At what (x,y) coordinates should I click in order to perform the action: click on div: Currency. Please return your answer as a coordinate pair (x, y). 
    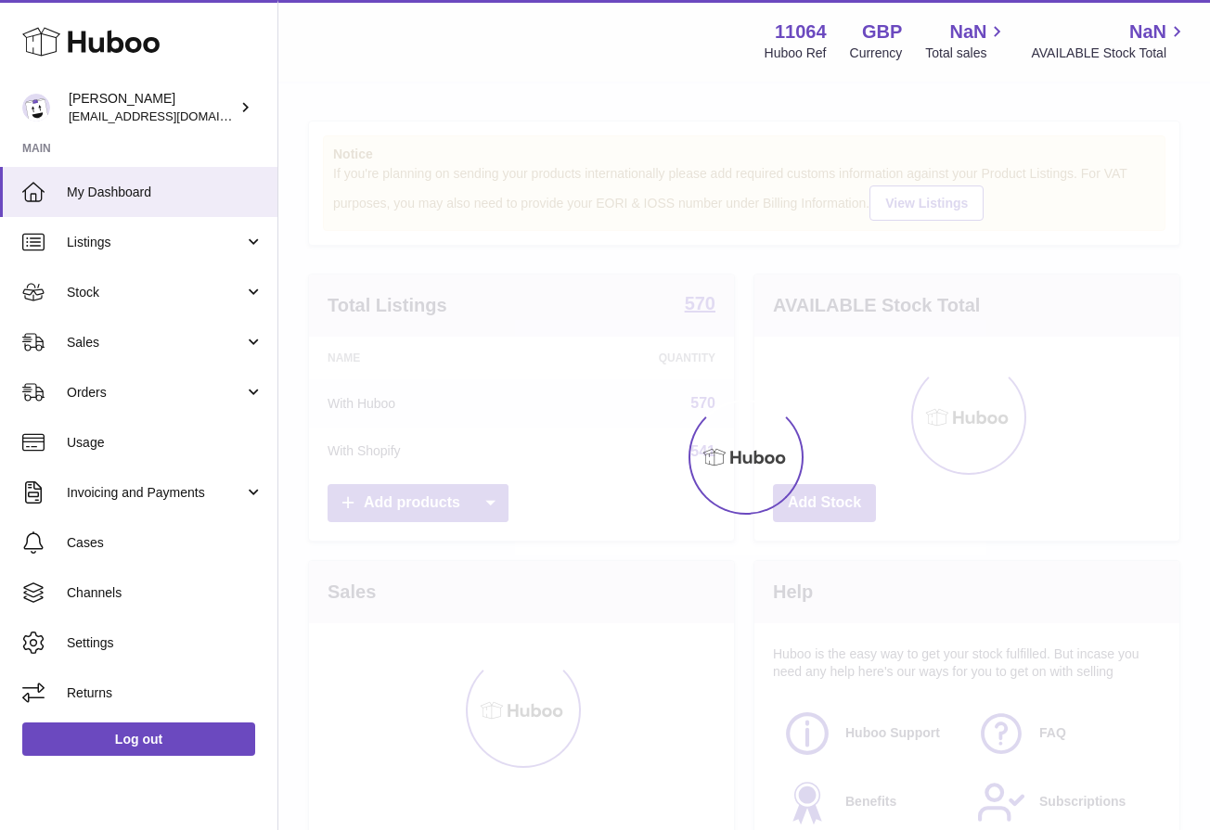
    Looking at the image, I should click on (876, 53).